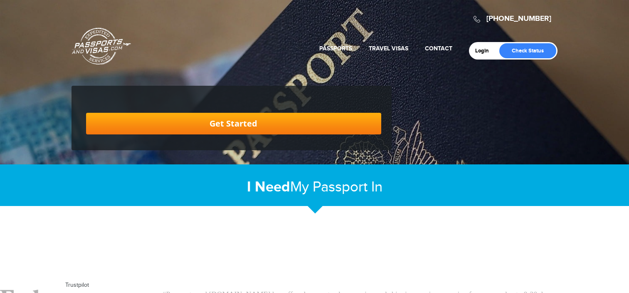 The width and height of the screenshot is (629, 293). What do you see at coordinates (269, 187) in the screenshot?
I see `strong: I Need` at bounding box center [269, 187].